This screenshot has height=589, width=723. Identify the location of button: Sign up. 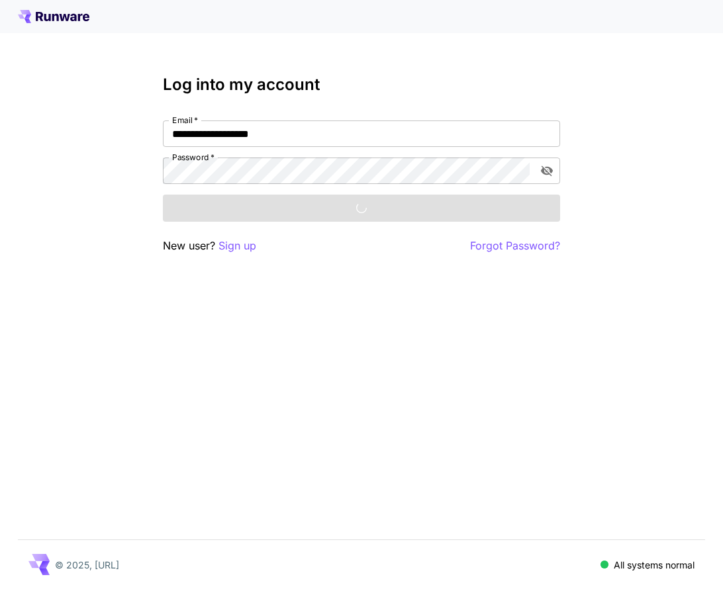
(237, 246).